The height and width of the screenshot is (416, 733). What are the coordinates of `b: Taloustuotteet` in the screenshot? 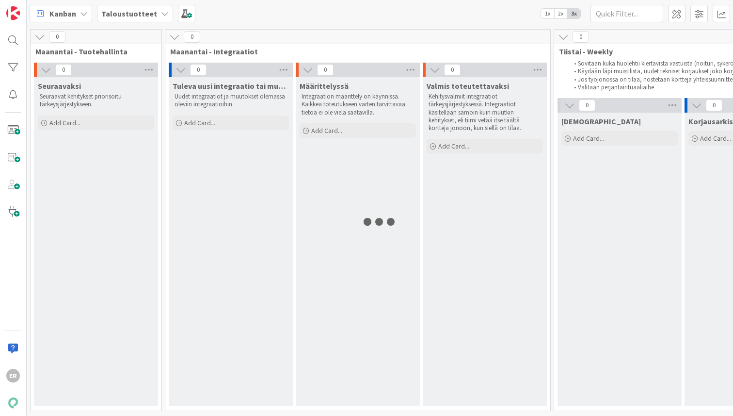 It's located at (129, 14).